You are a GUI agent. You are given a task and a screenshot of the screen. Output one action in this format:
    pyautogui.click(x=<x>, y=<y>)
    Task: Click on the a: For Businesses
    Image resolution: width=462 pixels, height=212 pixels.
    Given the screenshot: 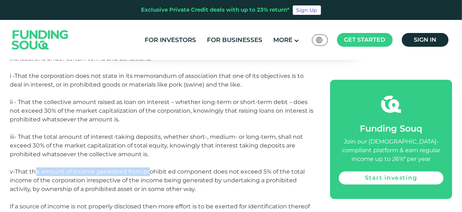 What is the action you would take?
    pyautogui.click(x=235, y=40)
    